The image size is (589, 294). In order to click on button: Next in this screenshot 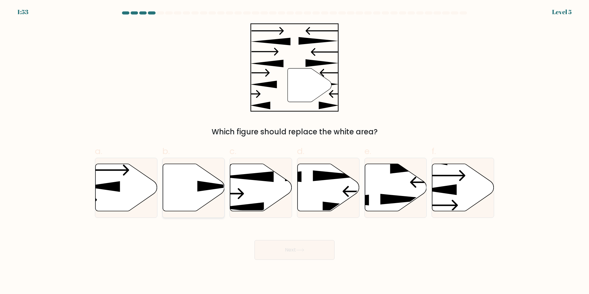, I will do `click(294, 250)`.